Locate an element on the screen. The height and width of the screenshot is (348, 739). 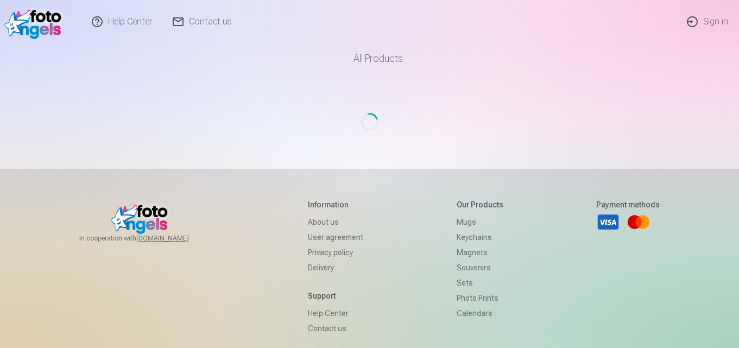
a: Magnets is located at coordinates (480, 252).